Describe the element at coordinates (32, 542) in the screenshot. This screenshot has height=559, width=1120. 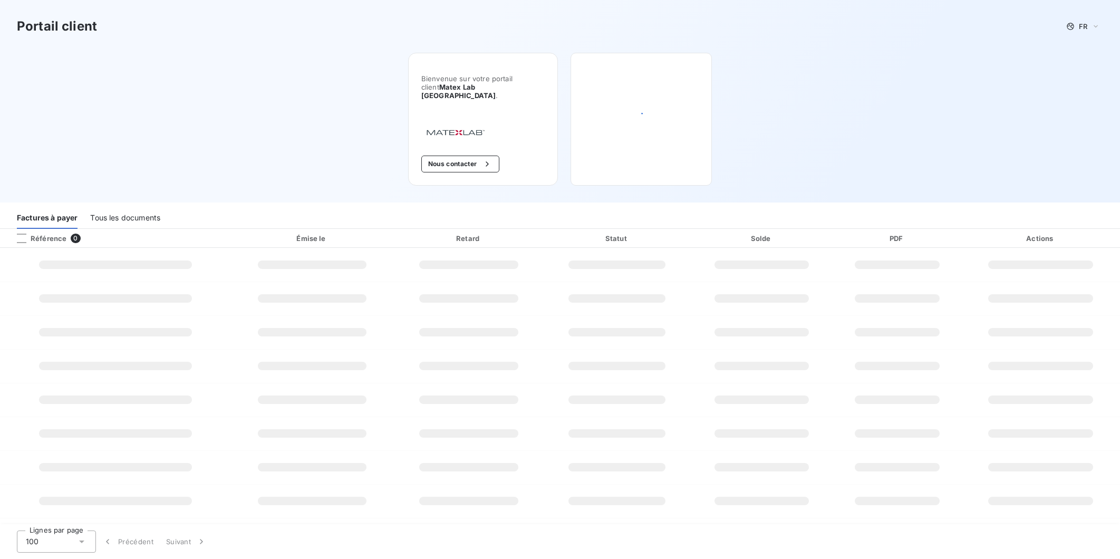
I see `span: 100` at that location.